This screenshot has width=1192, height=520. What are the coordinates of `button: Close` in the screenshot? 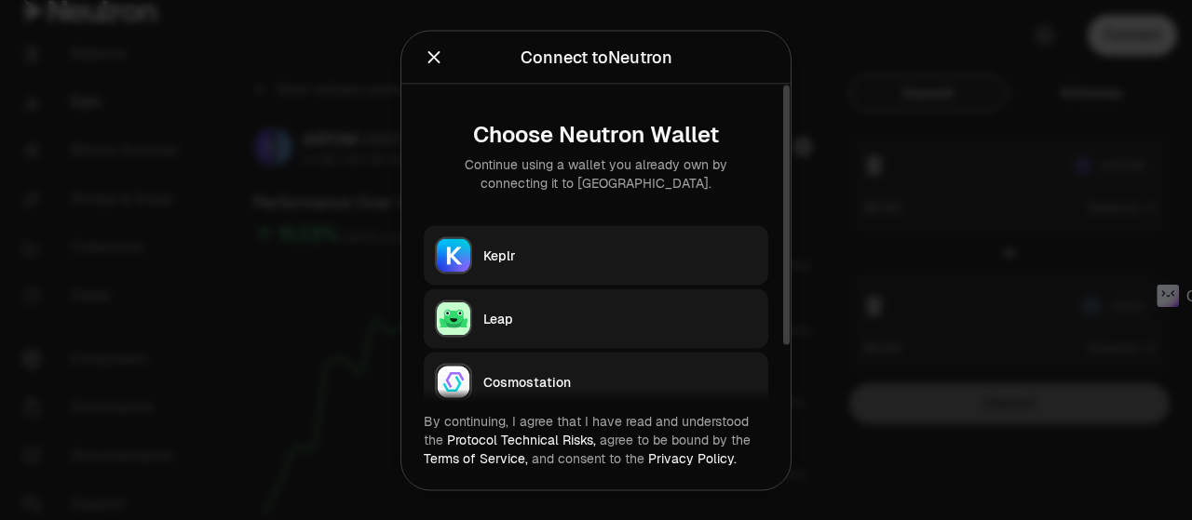 It's located at (434, 57).